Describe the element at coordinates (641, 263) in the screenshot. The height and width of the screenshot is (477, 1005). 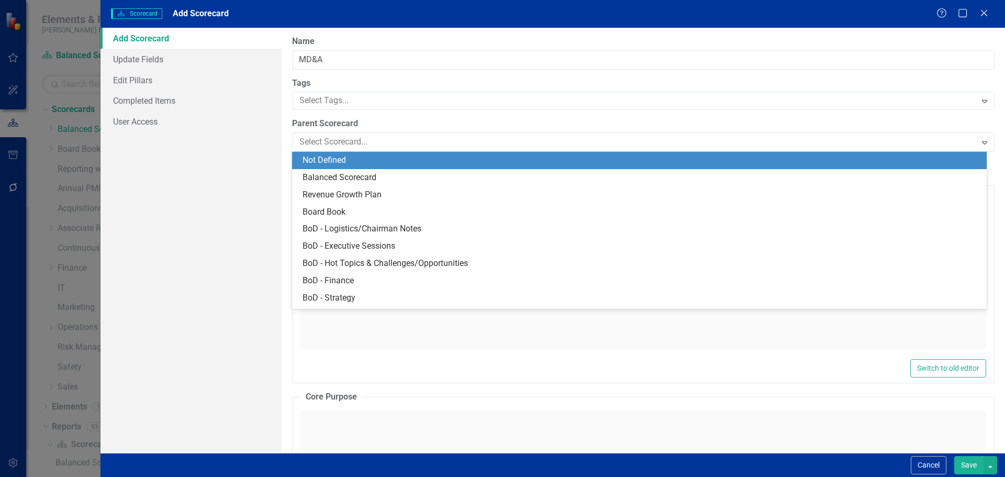
I see `div: BoD - Hot Topics & Challenges/Opportunities` at that location.